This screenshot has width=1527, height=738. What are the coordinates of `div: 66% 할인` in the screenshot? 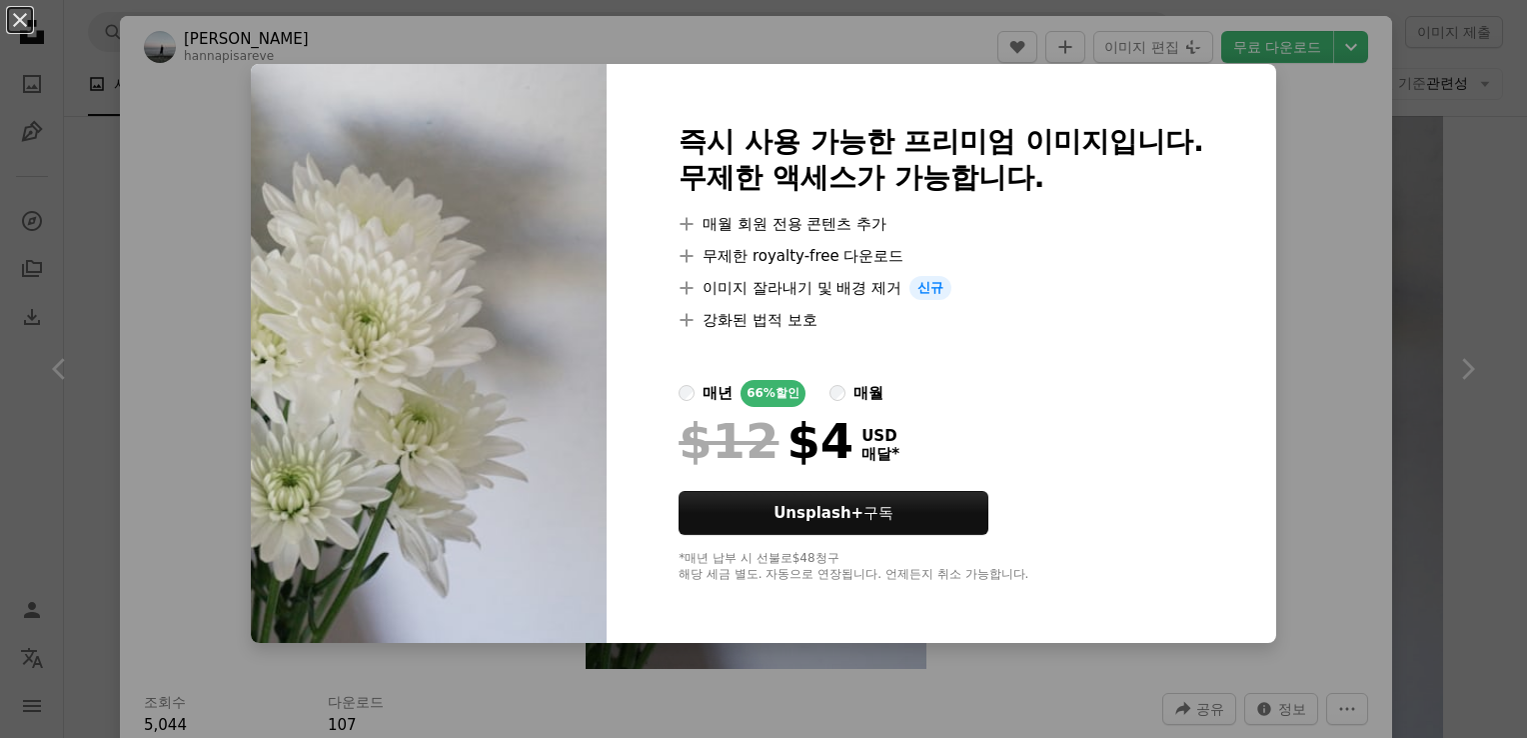 It's located at (773, 393).